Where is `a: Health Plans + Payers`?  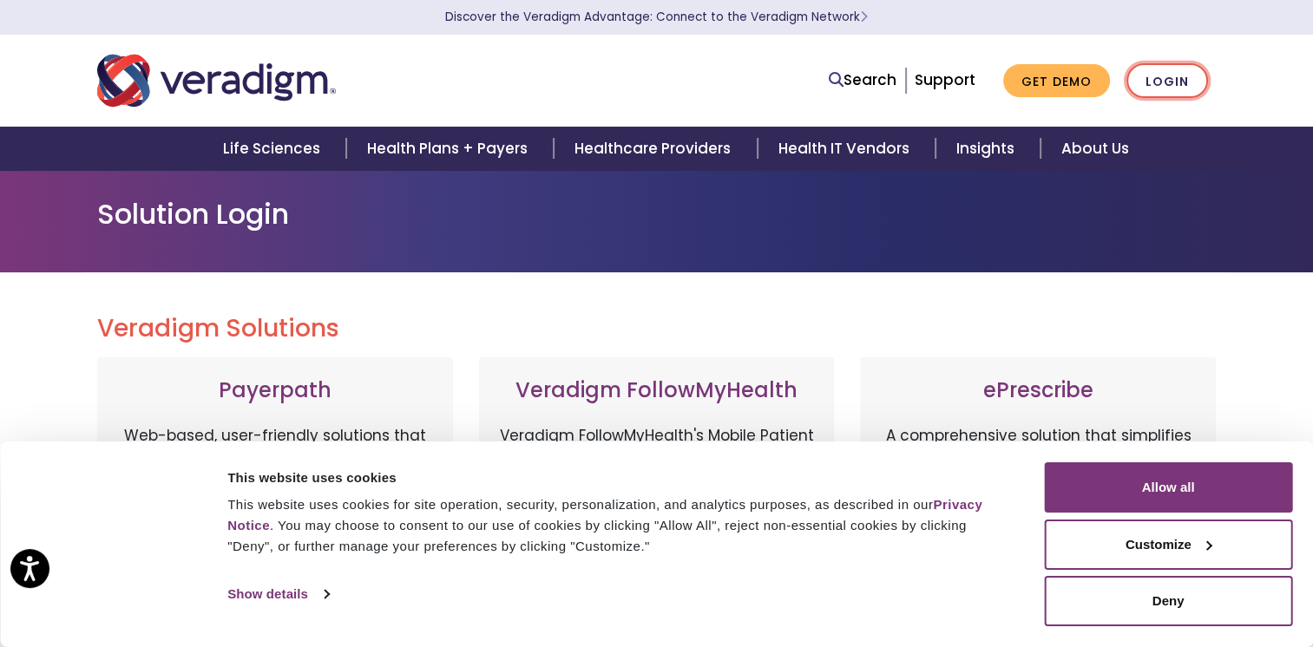
a: Health Plans + Payers is located at coordinates (449, 148).